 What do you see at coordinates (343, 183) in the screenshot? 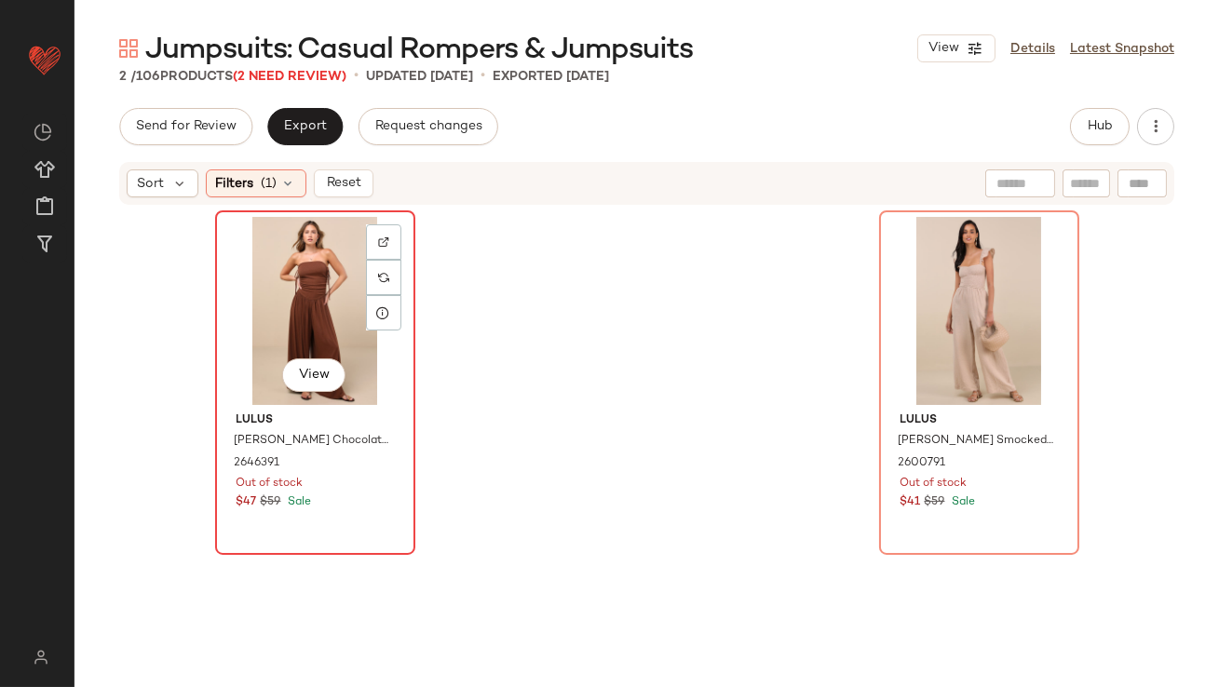
I see `span: Reset` at bounding box center [343, 183].